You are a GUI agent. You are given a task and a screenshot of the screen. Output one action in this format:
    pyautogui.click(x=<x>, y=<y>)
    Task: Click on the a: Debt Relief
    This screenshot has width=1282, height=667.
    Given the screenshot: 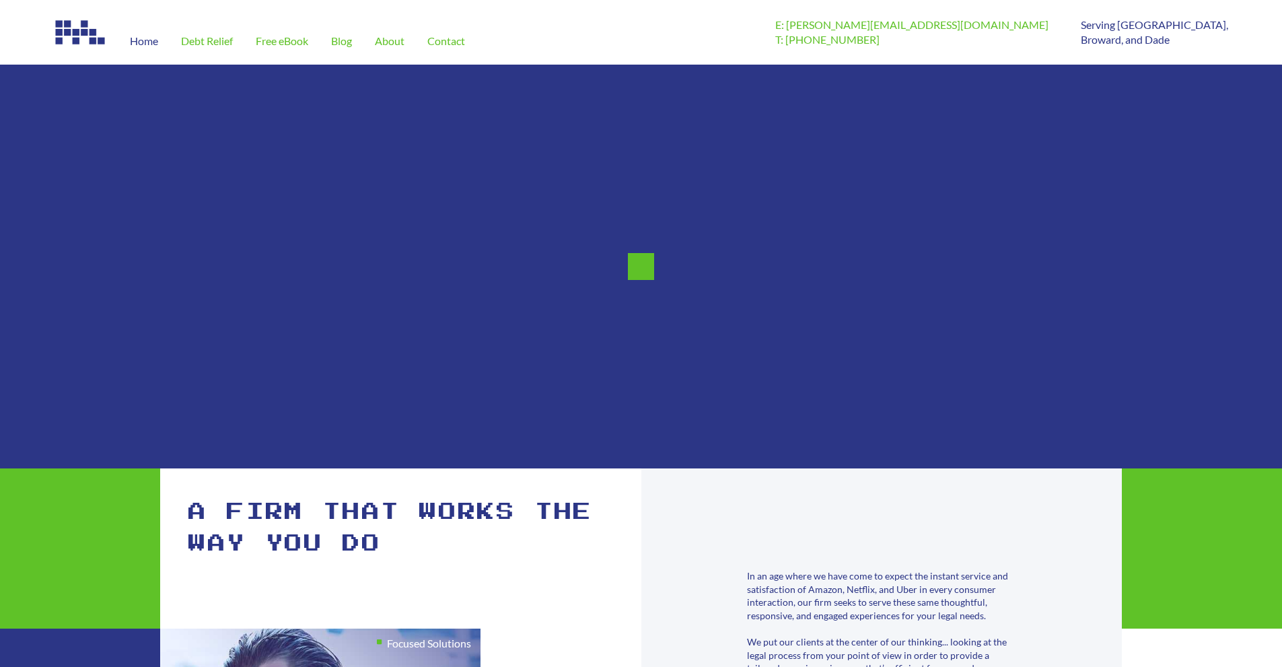 What is the action you would take?
    pyautogui.click(x=207, y=41)
    